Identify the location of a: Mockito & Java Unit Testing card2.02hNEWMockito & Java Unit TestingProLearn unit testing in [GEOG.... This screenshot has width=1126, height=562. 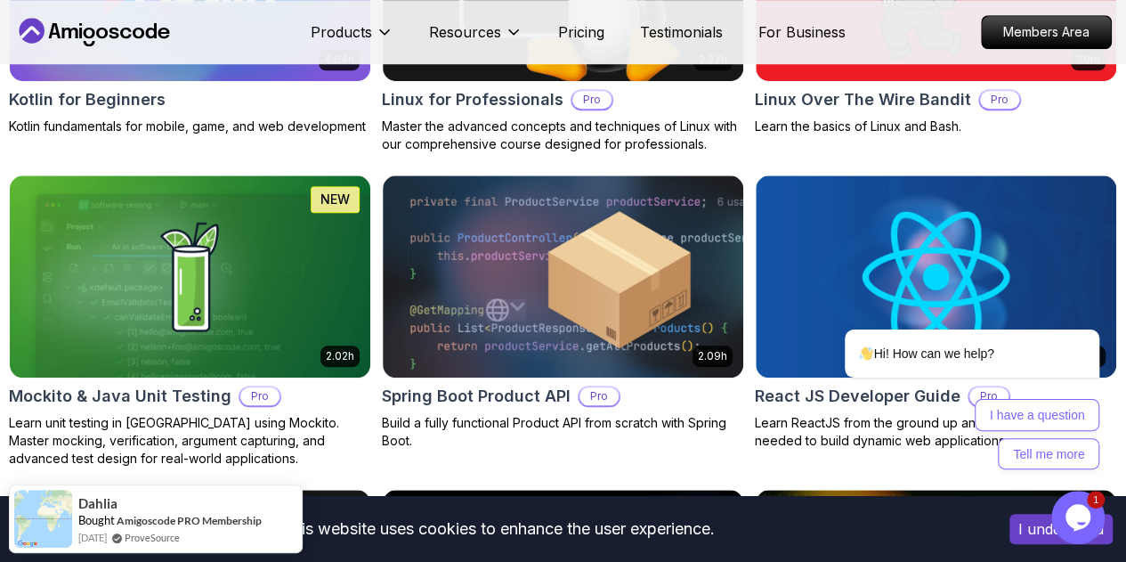
(190, 320).